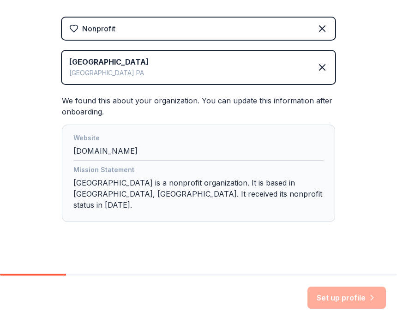 The height and width of the screenshot is (324, 397). Describe the element at coordinates (198, 171) in the screenshot. I see `div: Mission Statement` at that location.